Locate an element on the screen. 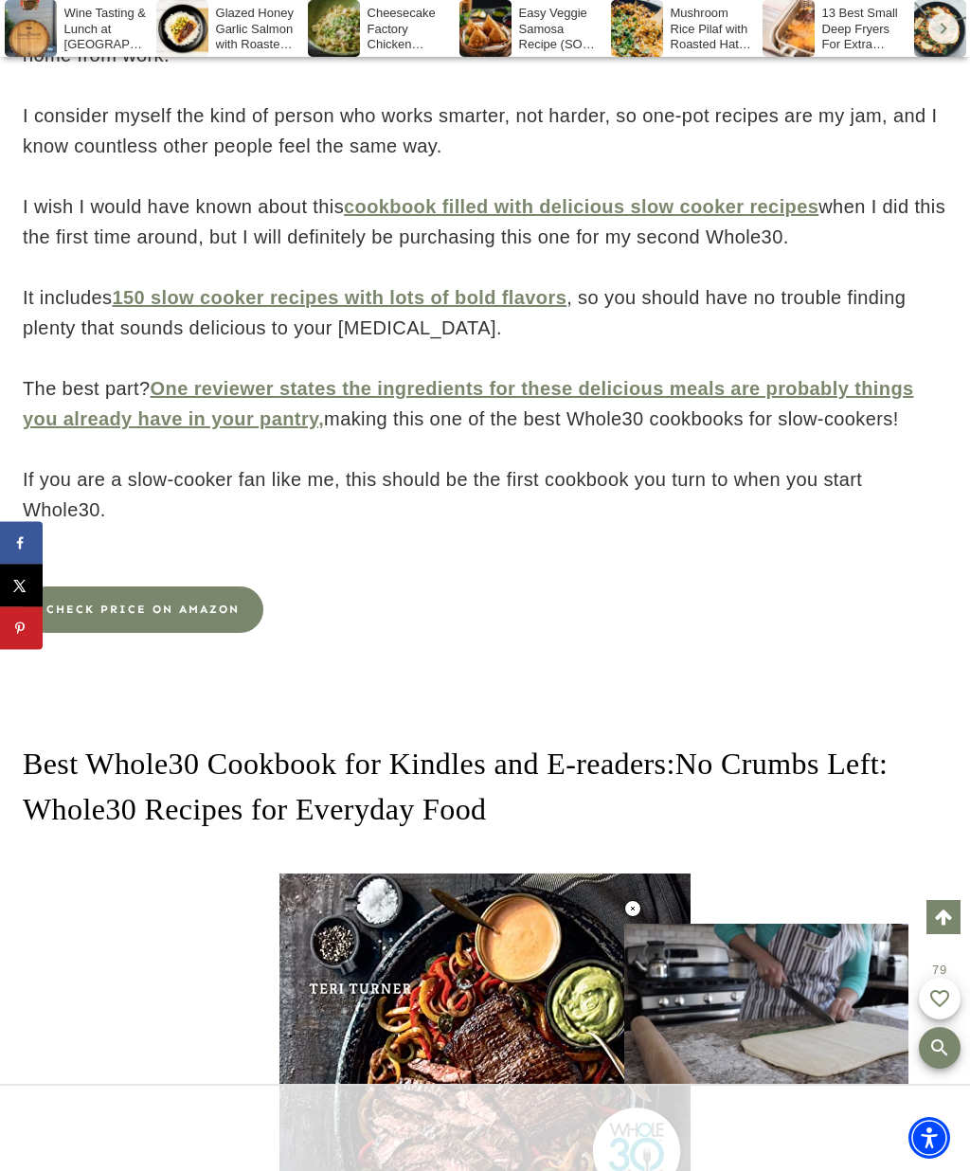 Image resolution: width=970 pixels, height=1171 pixels. p: The best part? making this one of the best Whole30 cookbooks for slow-cookers! is located at coordinates (485, 404).